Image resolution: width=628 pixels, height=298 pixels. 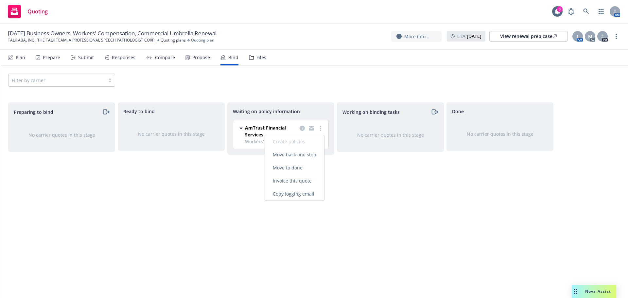 What do you see at coordinates (33, 112) in the screenshot?
I see `span: Preparing to bind` at bounding box center [33, 112].